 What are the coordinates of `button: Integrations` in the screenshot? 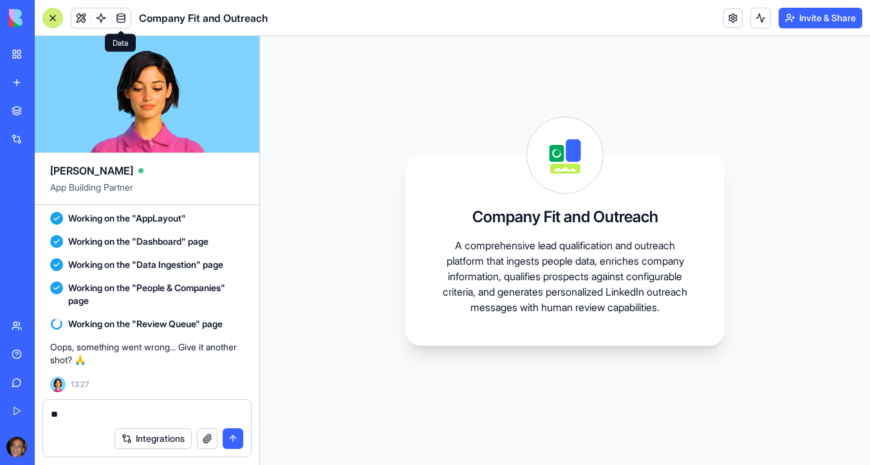 It's located at (153, 438).